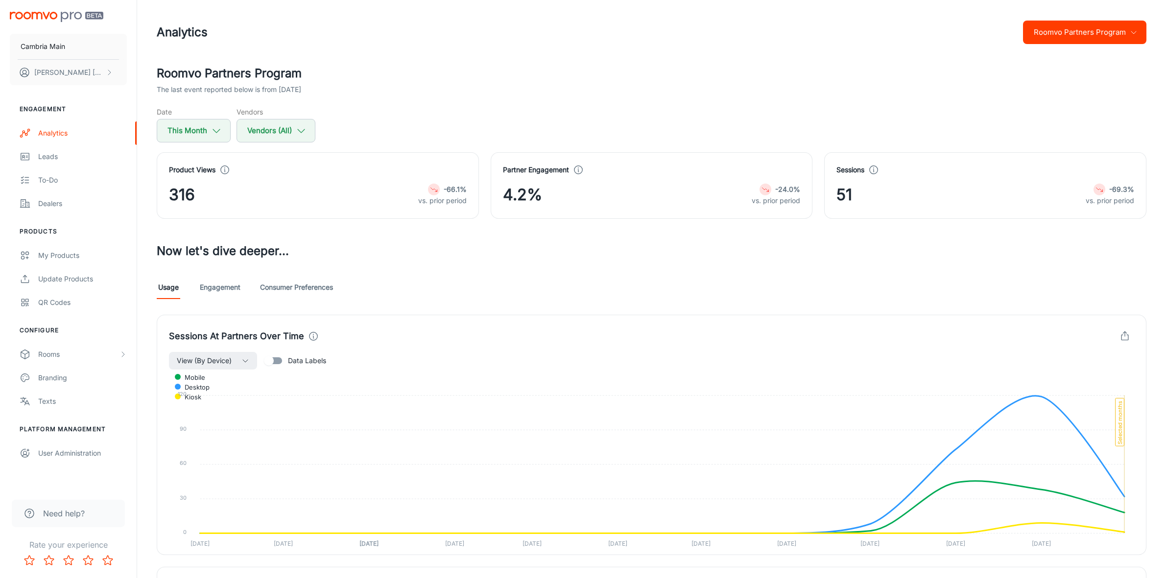 Image resolution: width=1166 pixels, height=578 pixels. I want to click on p: Cambria Main, so click(43, 47).